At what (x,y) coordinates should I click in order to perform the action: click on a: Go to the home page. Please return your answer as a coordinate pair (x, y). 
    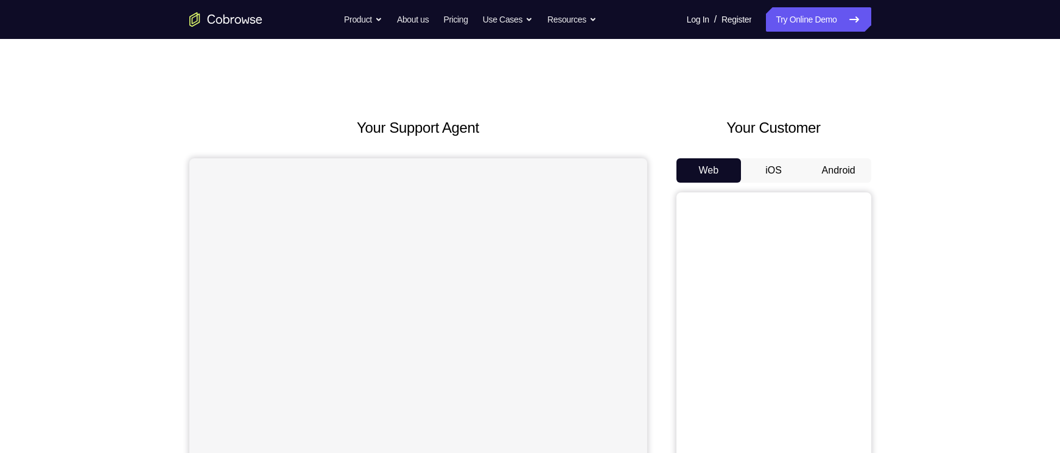
    Looking at the image, I should click on (226, 19).